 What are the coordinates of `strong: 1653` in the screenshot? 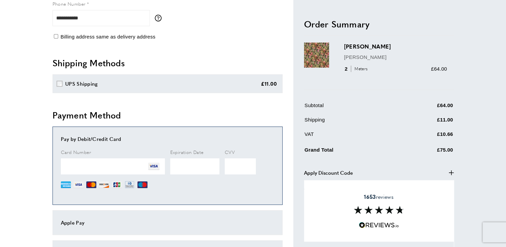 It's located at (370, 196).